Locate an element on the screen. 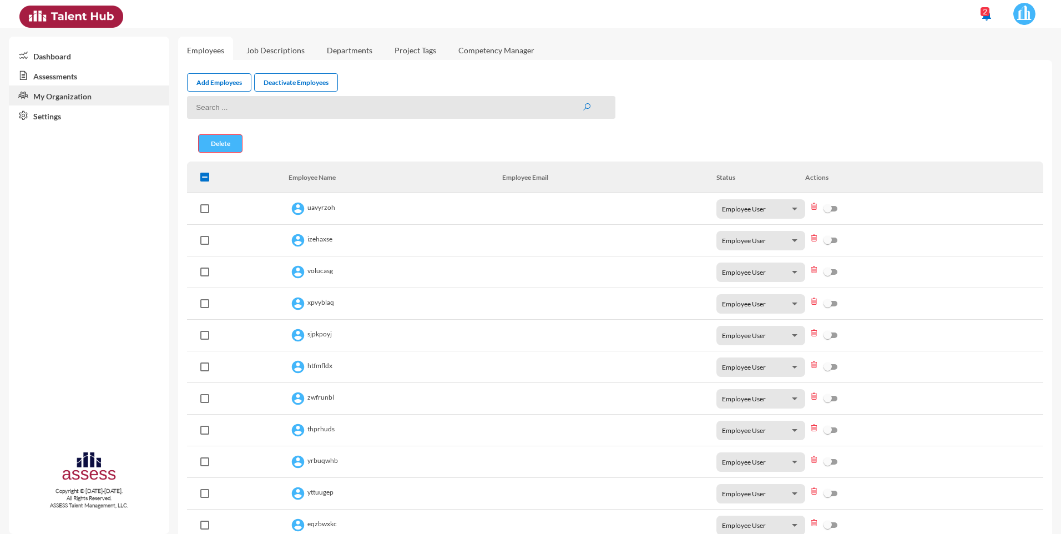 Image resolution: width=1061 pixels, height=534 pixels. button: Delete is located at coordinates (220, 143).